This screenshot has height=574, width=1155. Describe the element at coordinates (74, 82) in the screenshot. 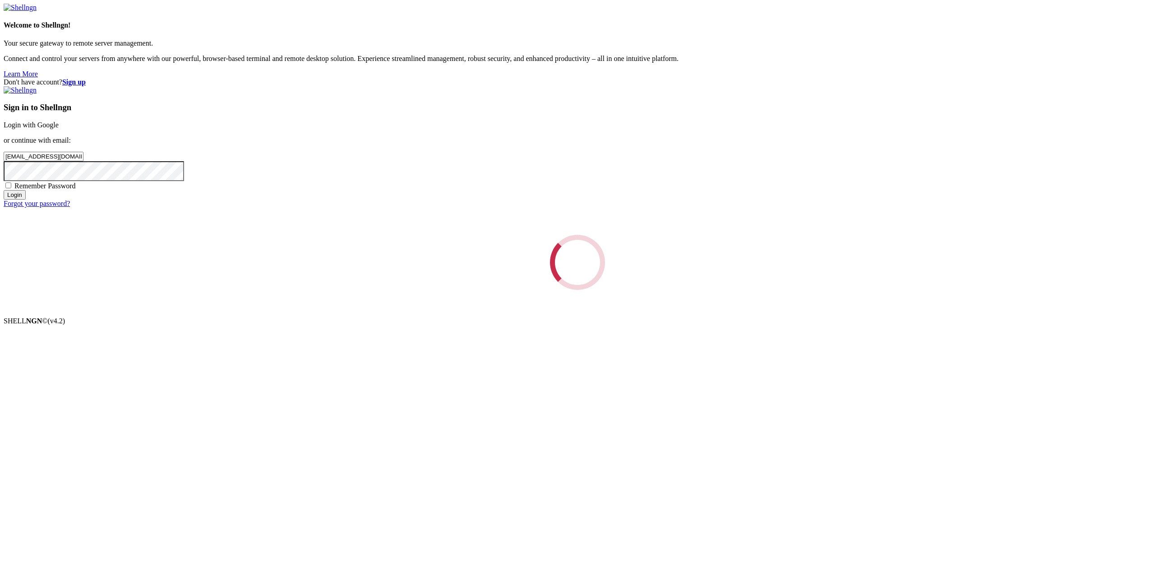

I see `a: Sign up` at that location.